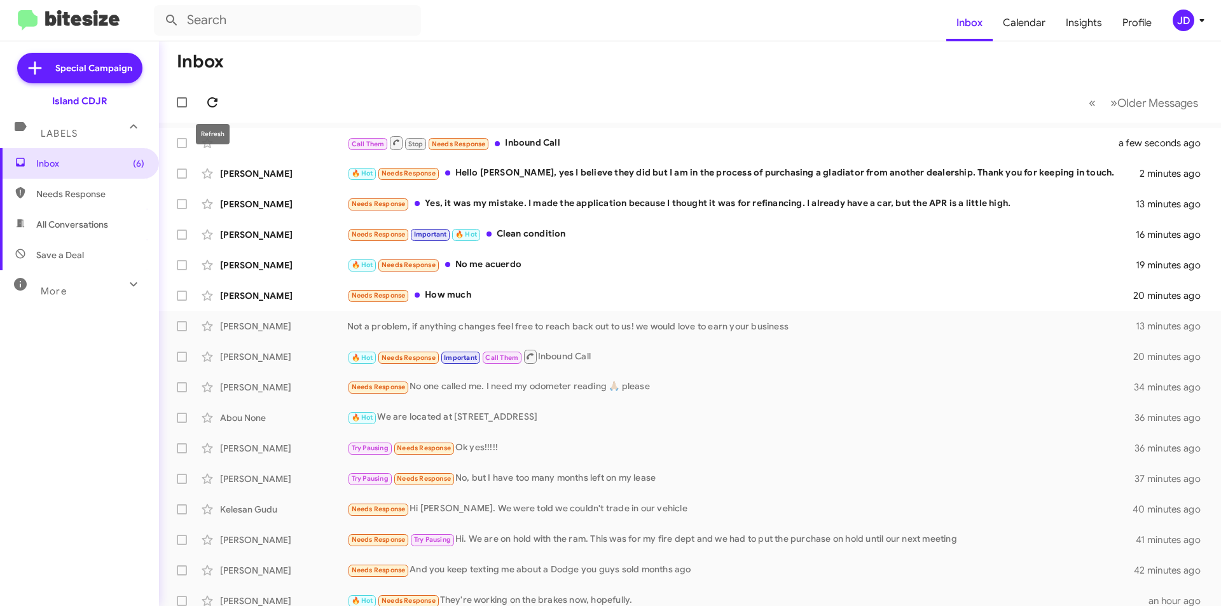  Describe the element at coordinates (741, 478) in the screenshot. I see `div: No, but I have too many months left on my lease` at that location.